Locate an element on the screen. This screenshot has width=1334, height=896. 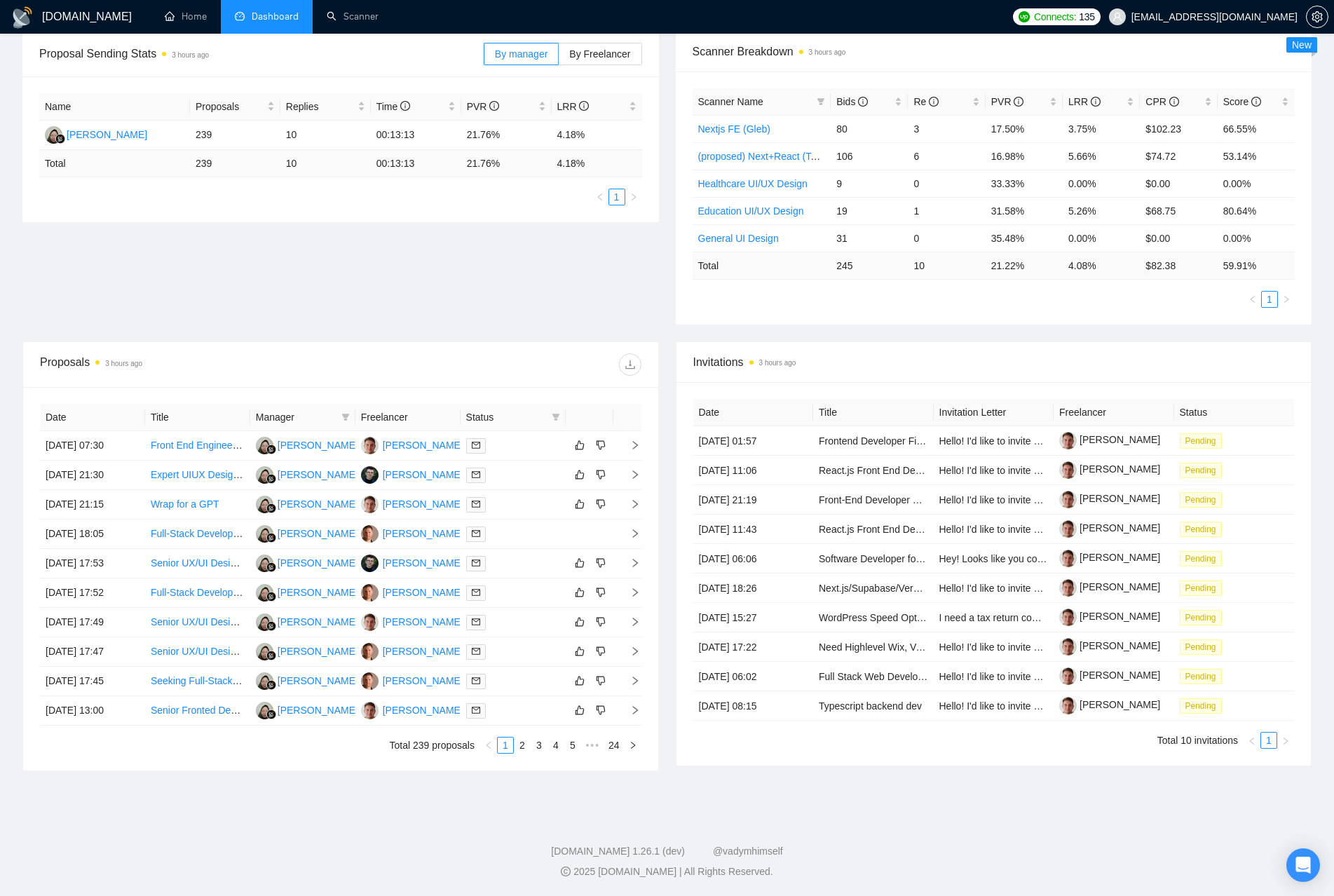
a: Full-Stack Developer for AI SAAS MVP (Shopify, Webflow, Localization) is located at coordinates (306, 593).